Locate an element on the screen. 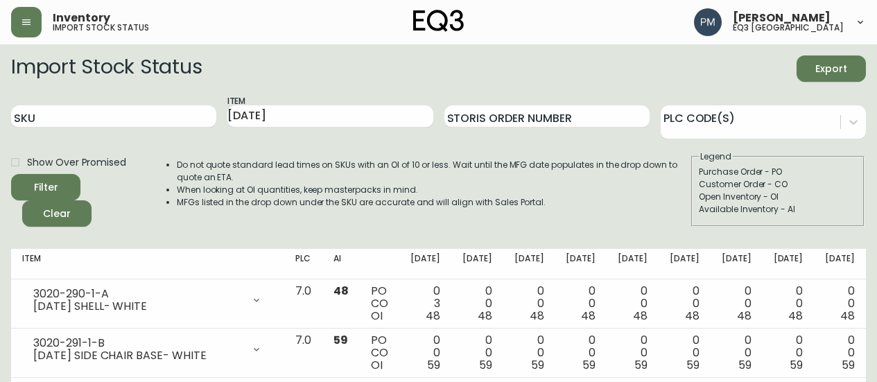 This screenshot has width=877, height=382. div: Customer Order - CO is located at coordinates (778, 184).